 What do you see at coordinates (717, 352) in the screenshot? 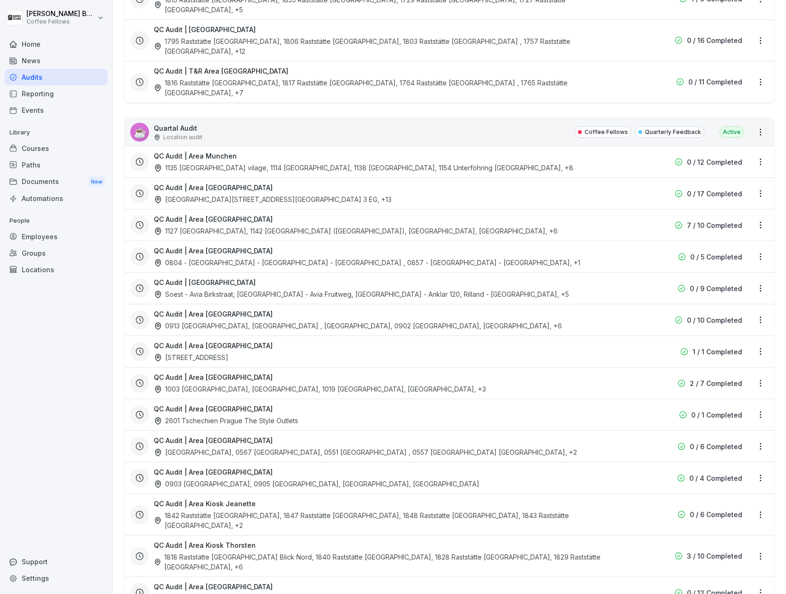
I see `p: 1 / 1 Completed` at bounding box center [717, 352].